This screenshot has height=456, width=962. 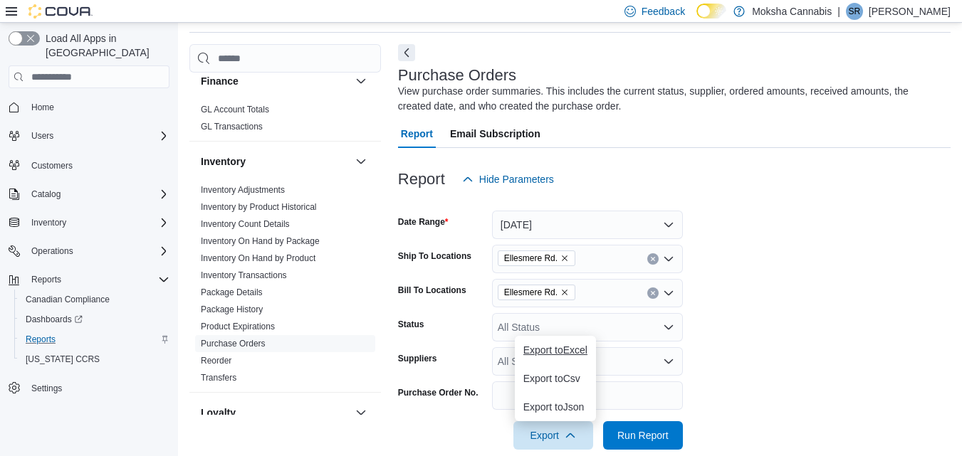 What do you see at coordinates (231, 127) in the screenshot?
I see `span: GL Transactions` at bounding box center [231, 127].